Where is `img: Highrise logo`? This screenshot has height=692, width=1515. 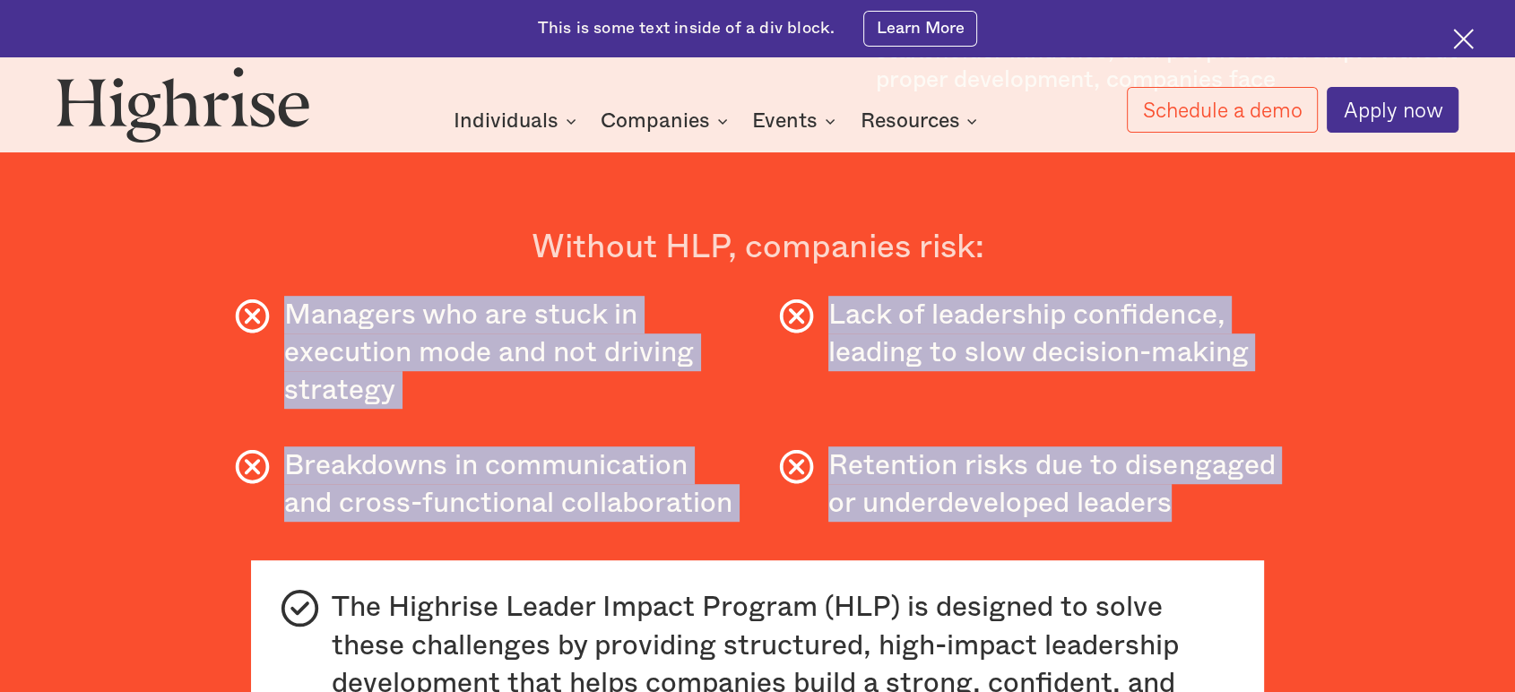
img: Highrise logo is located at coordinates (183, 104).